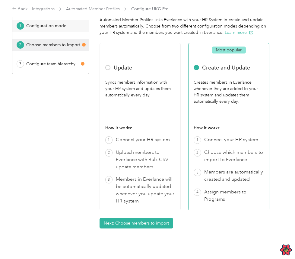 This screenshot has width=295, height=259. What do you see at coordinates (146, 160) in the screenshot?
I see `div: Upload members to Everlance with Bulk CSV update members` at bounding box center [146, 160].